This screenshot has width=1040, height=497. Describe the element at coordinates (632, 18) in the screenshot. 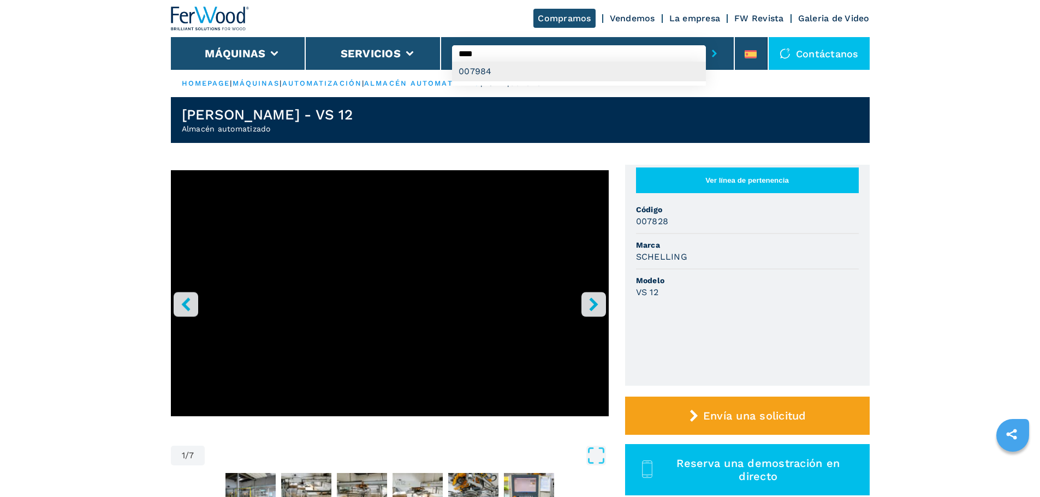

I see `a: Vendemos` at that location.